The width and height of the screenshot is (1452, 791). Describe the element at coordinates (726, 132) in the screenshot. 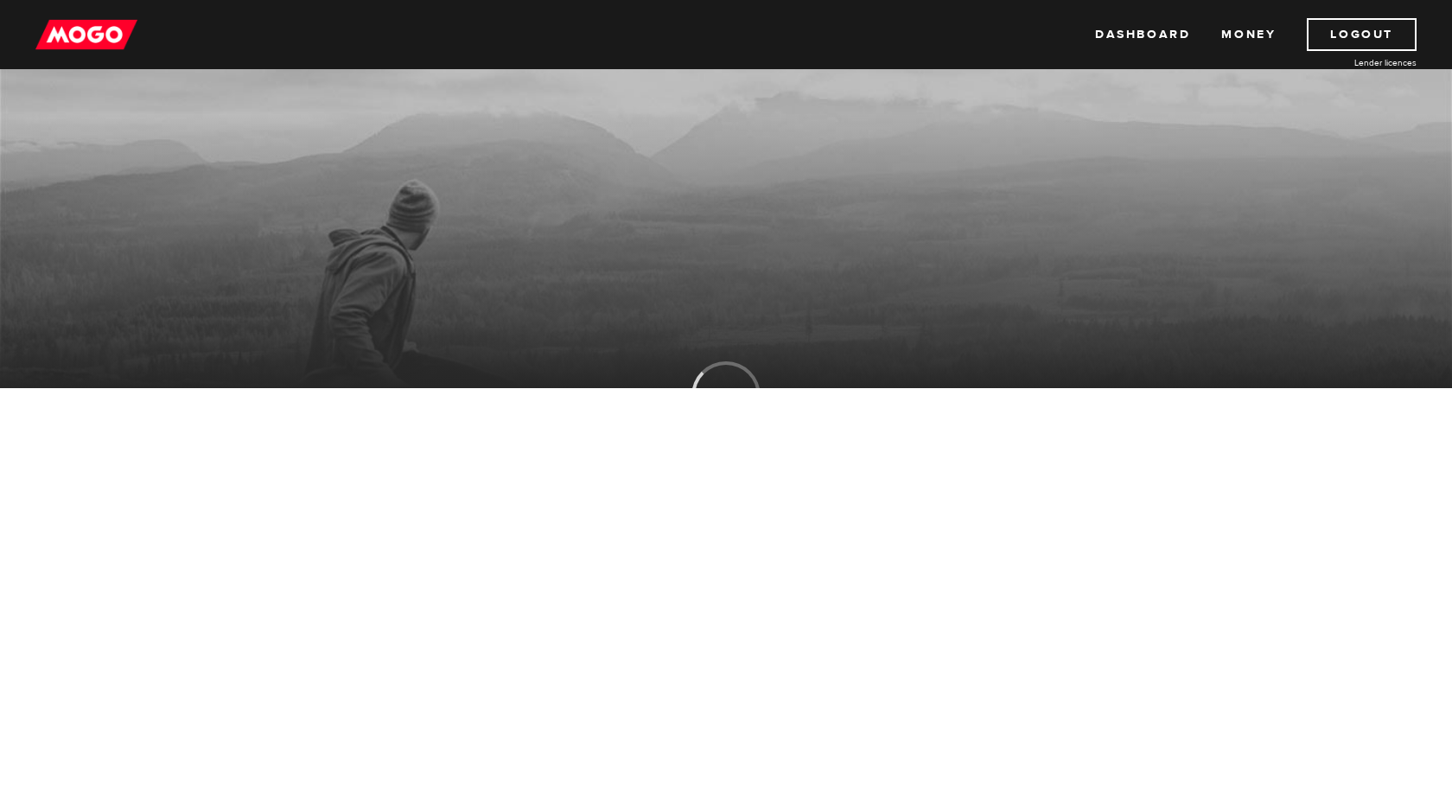

I see `h1: MogoMoney` at that location.